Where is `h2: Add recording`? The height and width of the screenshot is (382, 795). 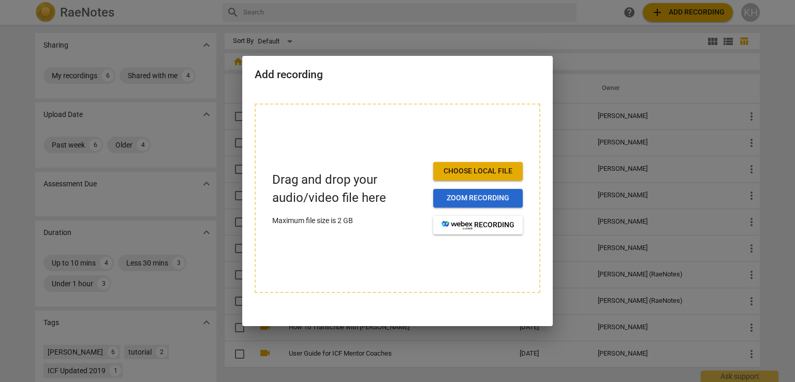
h2: Add recording is located at coordinates (397, 74).